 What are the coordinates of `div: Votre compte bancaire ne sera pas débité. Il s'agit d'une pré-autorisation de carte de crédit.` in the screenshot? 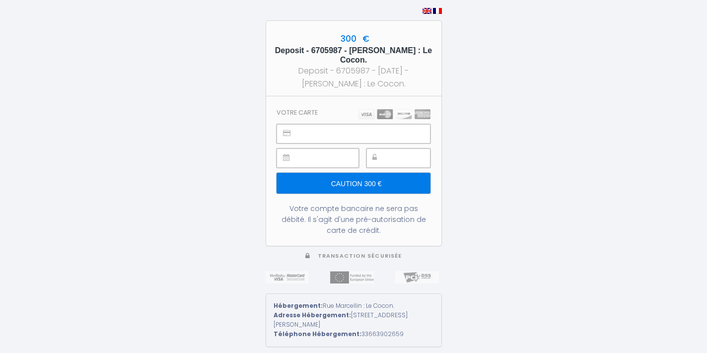 It's located at (353, 219).